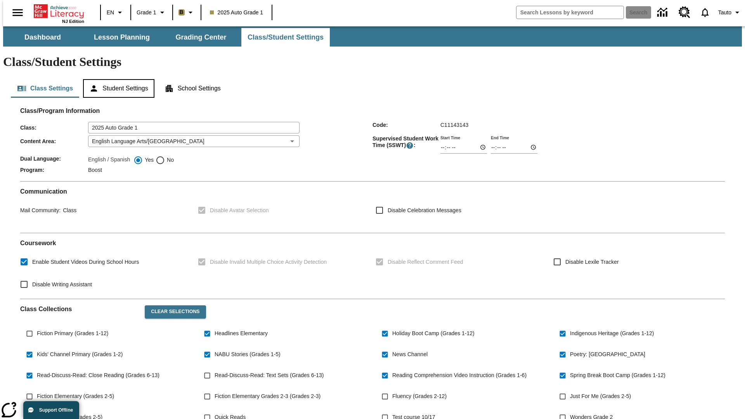 The height and width of the screenshot is (419, 745). Describe the element at coordinates (54, 141) in the screenshot. I see `span: Content Area :` at that location.